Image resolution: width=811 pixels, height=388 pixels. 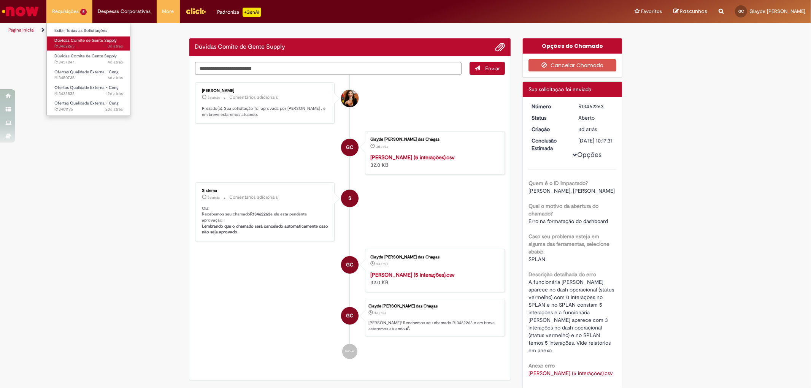 What do you see at coordinates (549, 144) in the screenshot?
I see `dt: Conclusão Estimada` at bounding box center [549, 144].